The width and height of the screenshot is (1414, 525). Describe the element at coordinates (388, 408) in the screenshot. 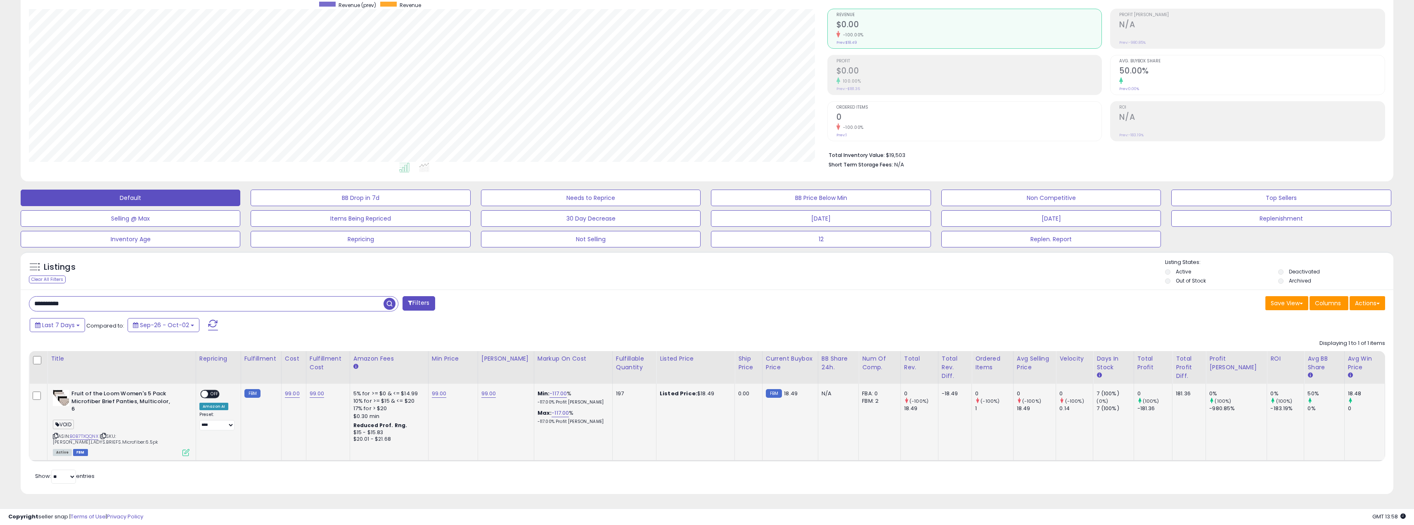

I see `div: 17% for > $20` at that location.